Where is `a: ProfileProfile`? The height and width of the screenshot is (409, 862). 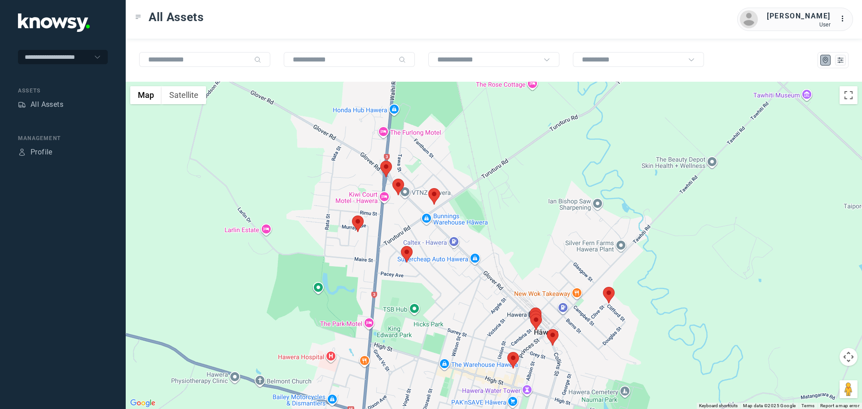 a: ProfileProfile is located at coordinates (35, 152).